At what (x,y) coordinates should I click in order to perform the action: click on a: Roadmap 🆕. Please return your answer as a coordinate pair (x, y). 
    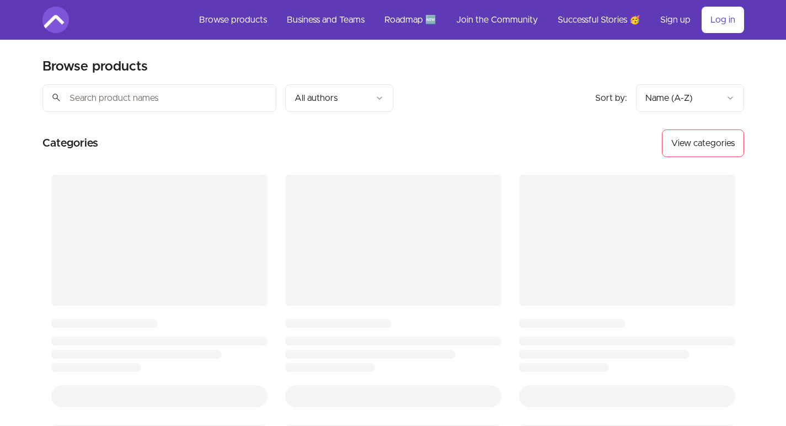
    Looking at the image, I should click on (410, 20).